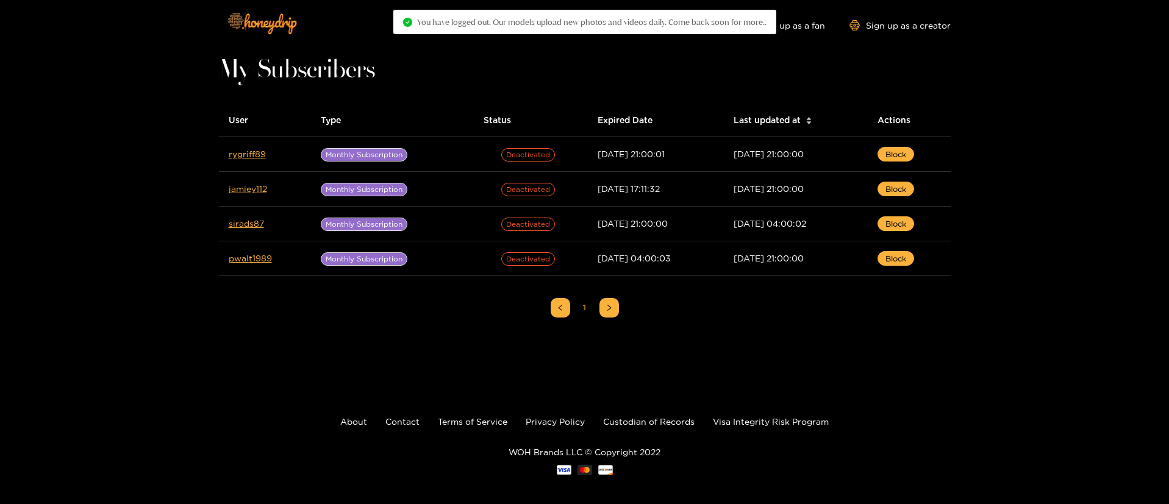 This screenshot has height=504, width=1169. Describe the element at coordinates (354, 421) in the screenshot. I see `a: About` at that location.